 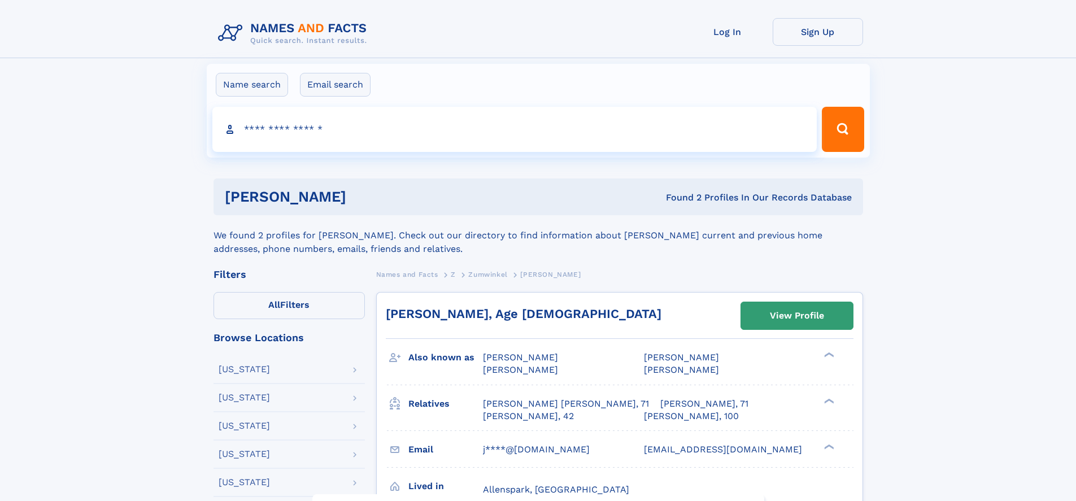 I want to click on input: search input, so click(x=515, y=129).